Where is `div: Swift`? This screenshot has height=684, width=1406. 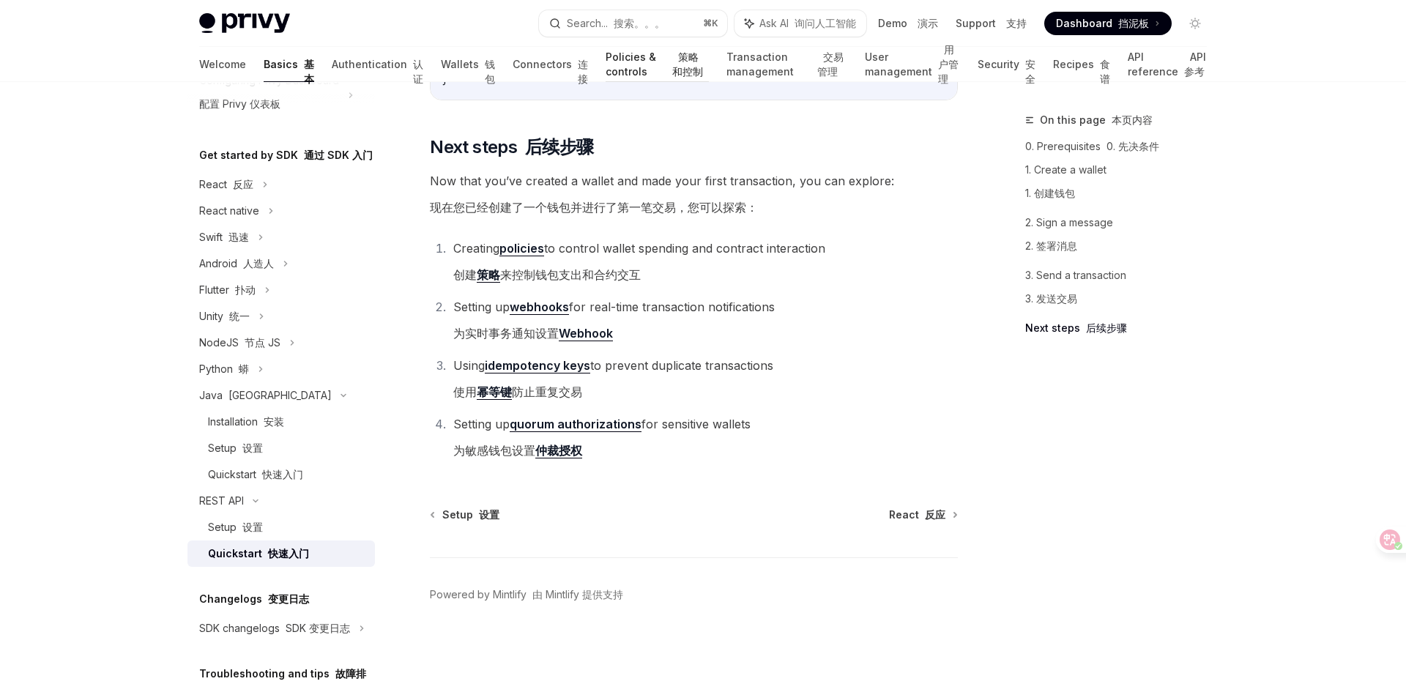
div: Swift is located at coordinates (224, 237).